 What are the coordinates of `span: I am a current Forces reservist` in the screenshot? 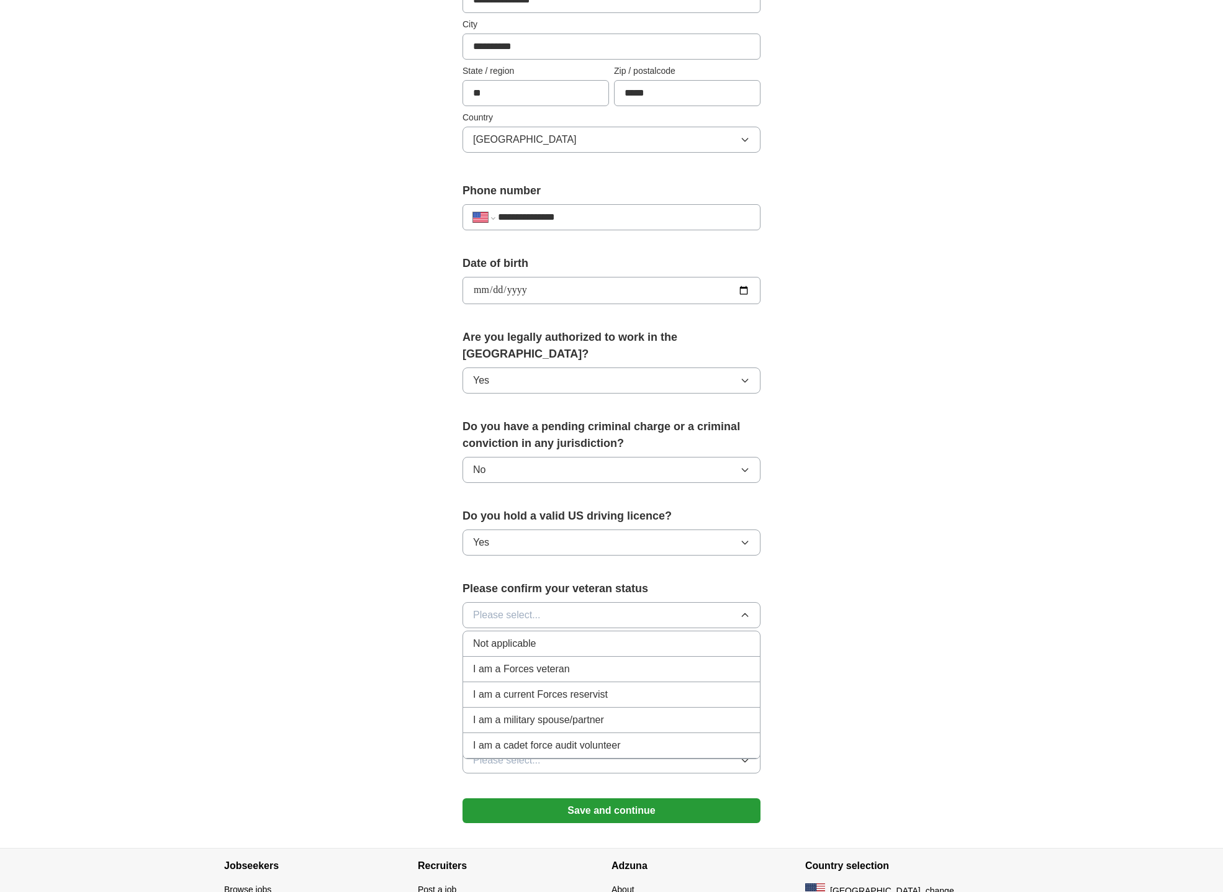 It's located at (540, 695).